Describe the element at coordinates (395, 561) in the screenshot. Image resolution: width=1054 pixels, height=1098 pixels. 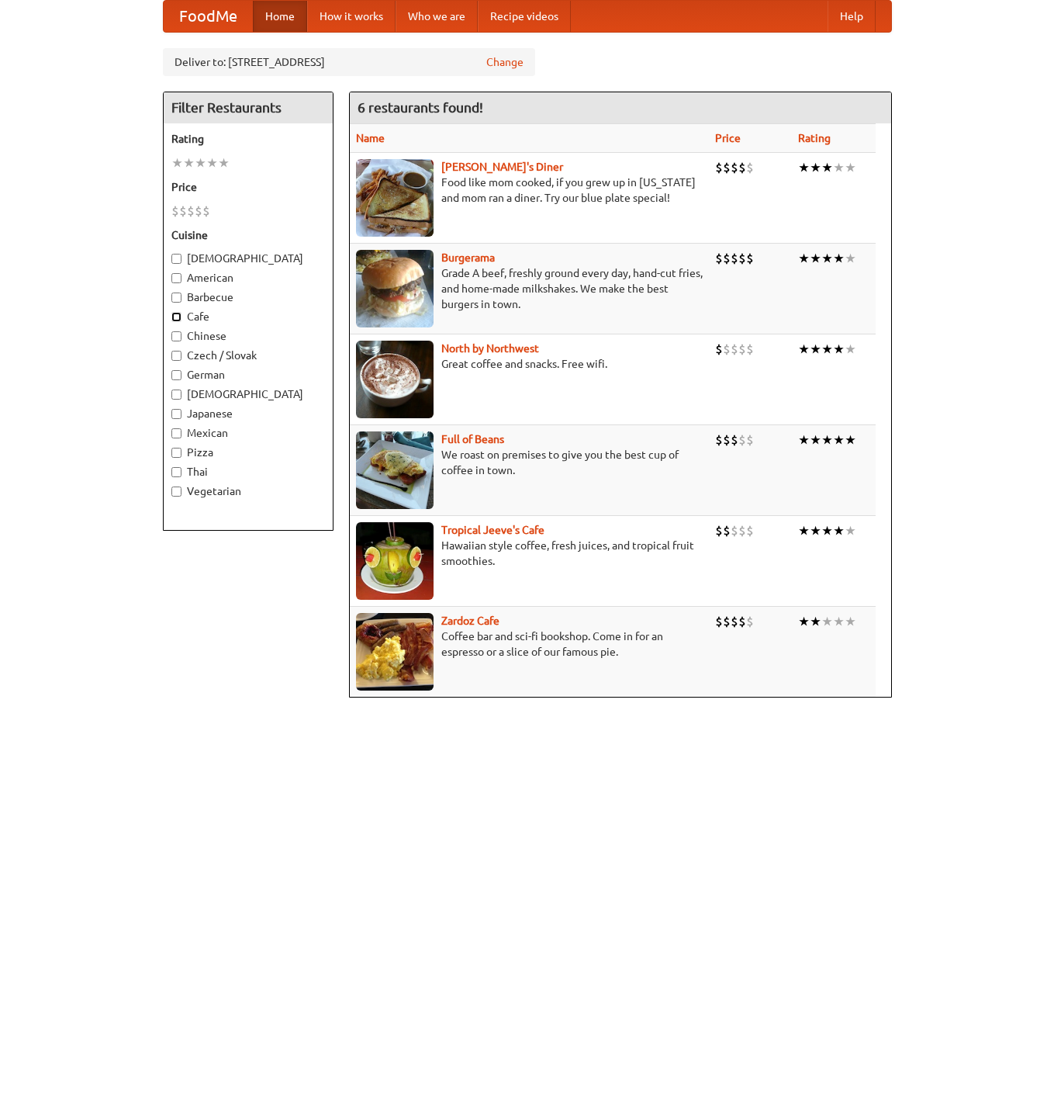
I see `img: jeeves.jpg` at that location.